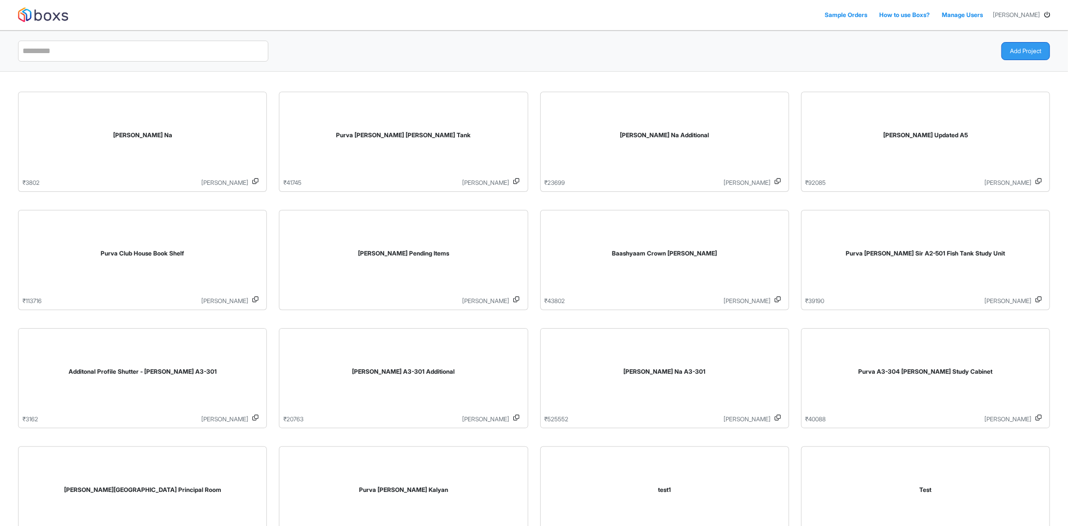  What do you see at coordinates (292, 183) in the screenshot?
I see `p: ₹ 41745` at bounding box center [292, 183].